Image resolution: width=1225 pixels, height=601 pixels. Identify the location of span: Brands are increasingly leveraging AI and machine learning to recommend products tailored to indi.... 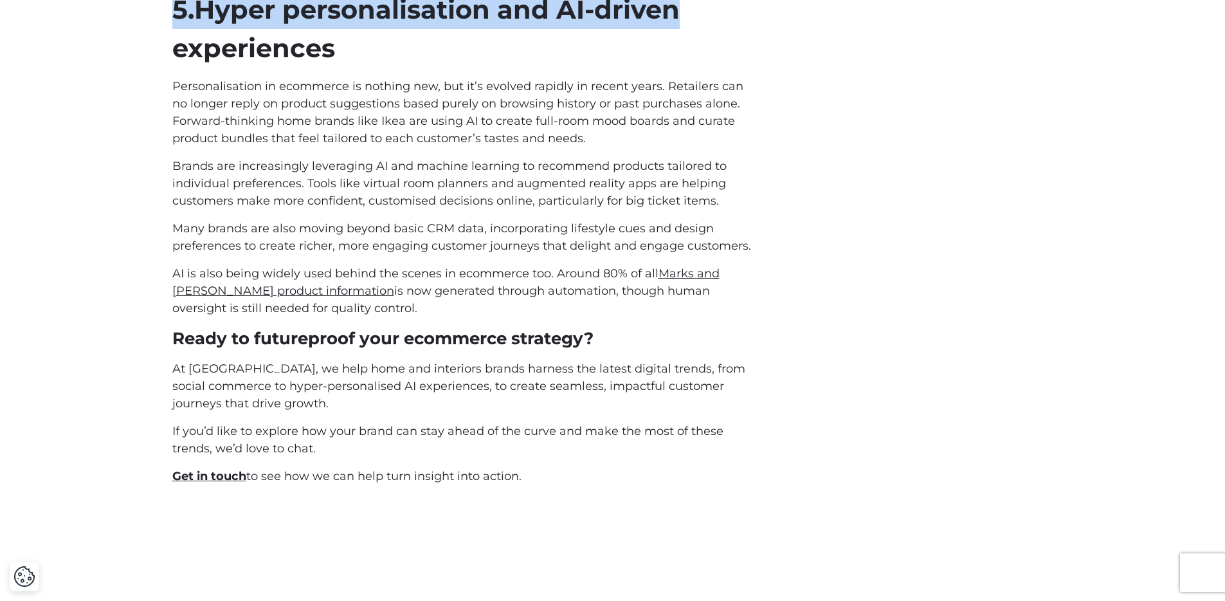
(450, 183).